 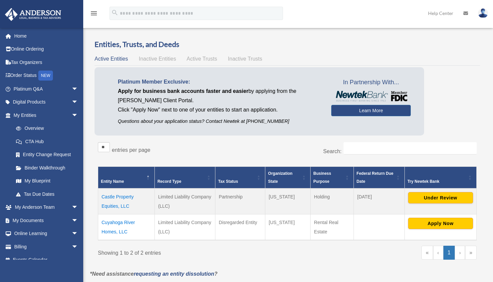 I want to click on span: Active Entities, so click(x=111, y=59).